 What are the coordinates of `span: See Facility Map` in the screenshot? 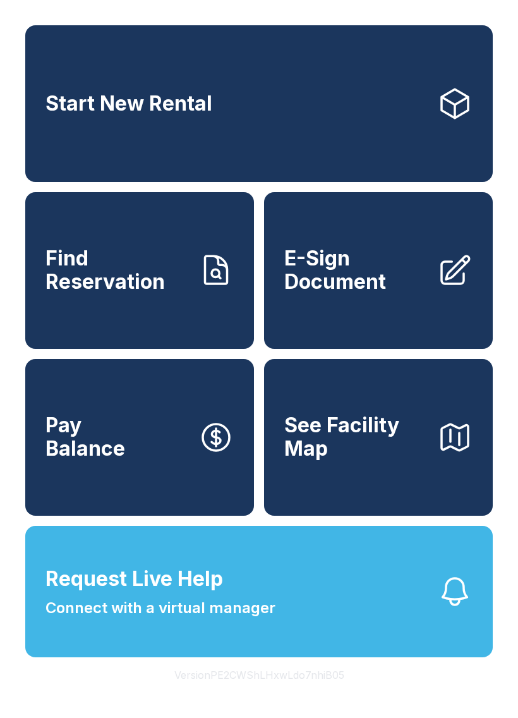 It's located at (356, 437).